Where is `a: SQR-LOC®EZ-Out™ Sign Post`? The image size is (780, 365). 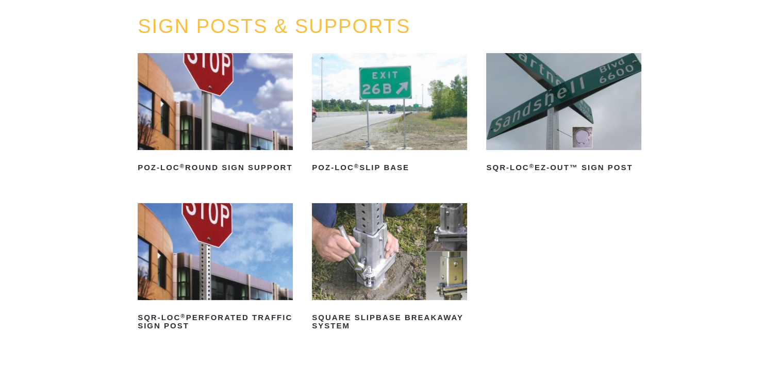 a: SQR-LOC®EZ-Out™ Sign Post is located at coordinates (564, 115).